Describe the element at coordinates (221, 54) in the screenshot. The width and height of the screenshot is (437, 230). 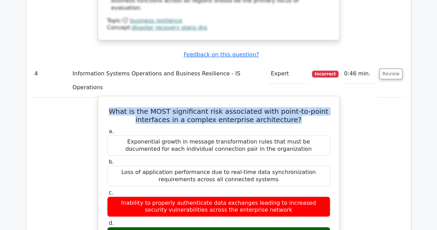
I see `a: Feedback on this question?` at that location.